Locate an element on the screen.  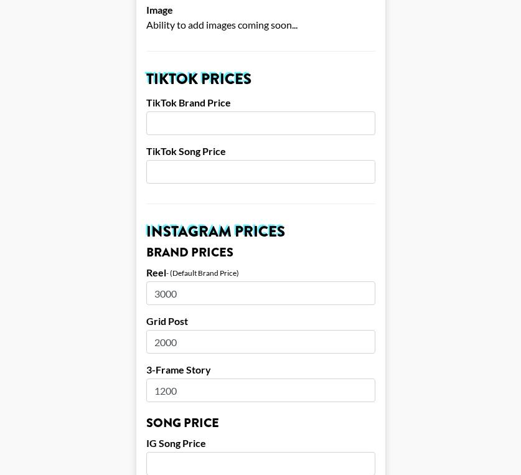
h3: Song Price is located at coordinates (261, 423).